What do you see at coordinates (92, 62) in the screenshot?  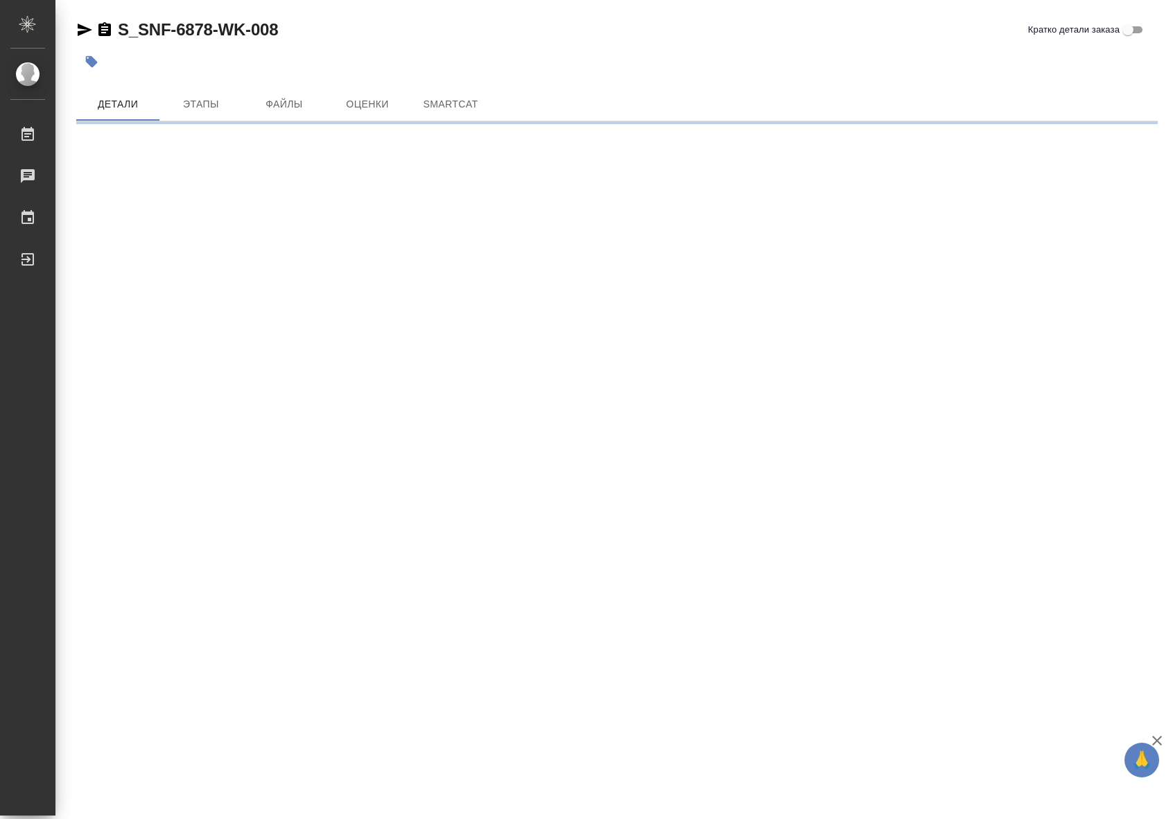 I see `button: Добавить тэг` at bounding box center [92, 62].